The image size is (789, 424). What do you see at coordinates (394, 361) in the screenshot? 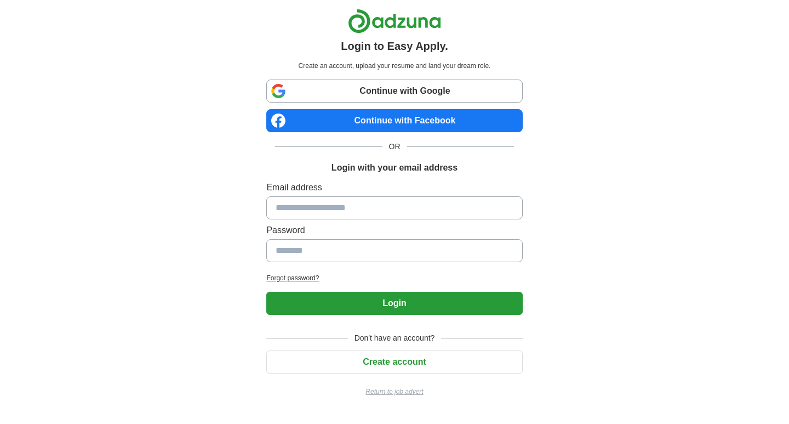
I see `a: Create account` at bounding box center [394, 361].